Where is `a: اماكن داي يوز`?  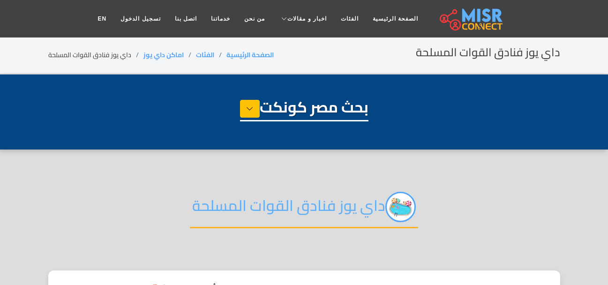 a: اماكن داي يوز is located at coordinates (164, 55).